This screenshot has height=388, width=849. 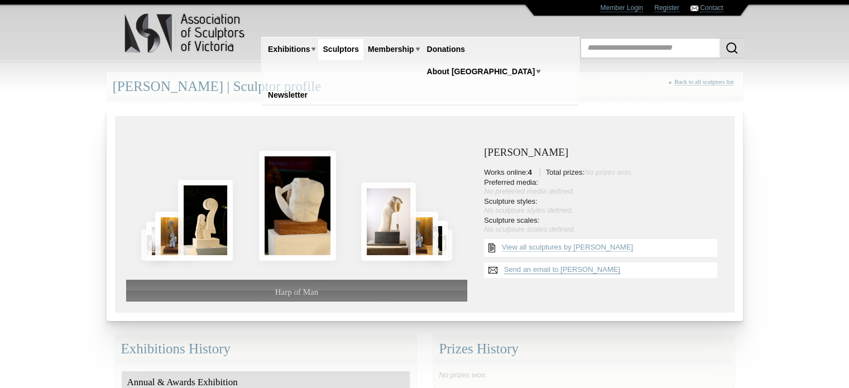 I want to click on a: Exhibitions, so click(x=288, y=49).